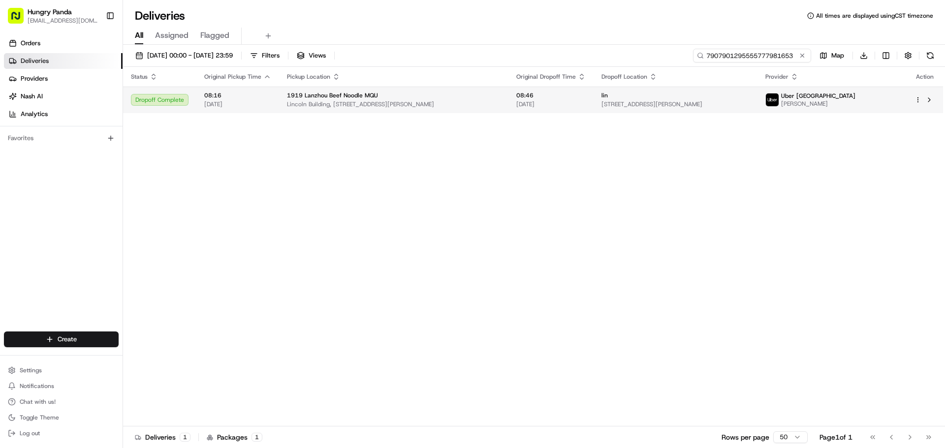  I want to click on span: Flagged, so click(215, 35).